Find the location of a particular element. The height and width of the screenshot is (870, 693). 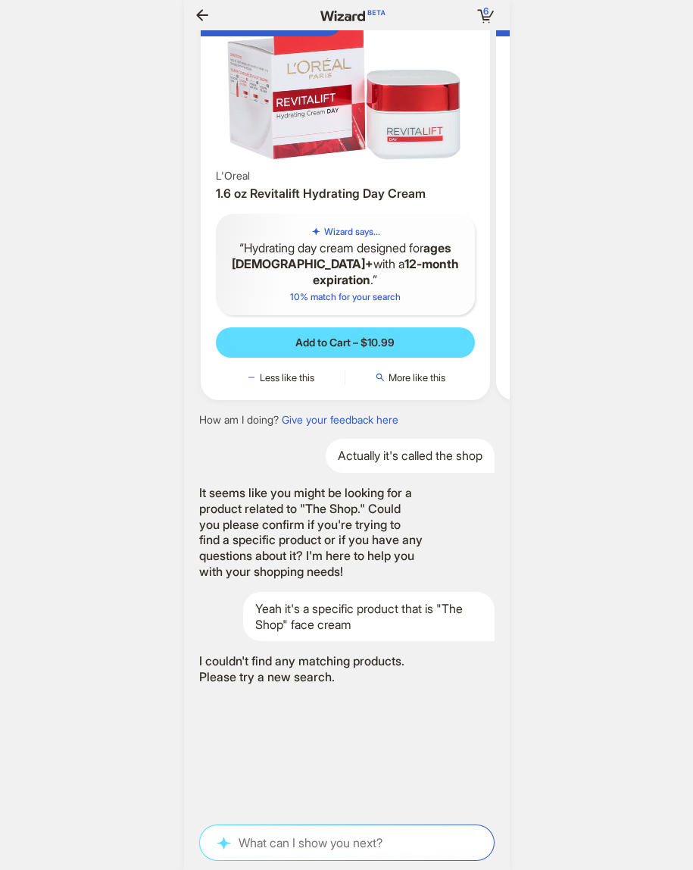

button: More like this is located at coordinates (410, 377).